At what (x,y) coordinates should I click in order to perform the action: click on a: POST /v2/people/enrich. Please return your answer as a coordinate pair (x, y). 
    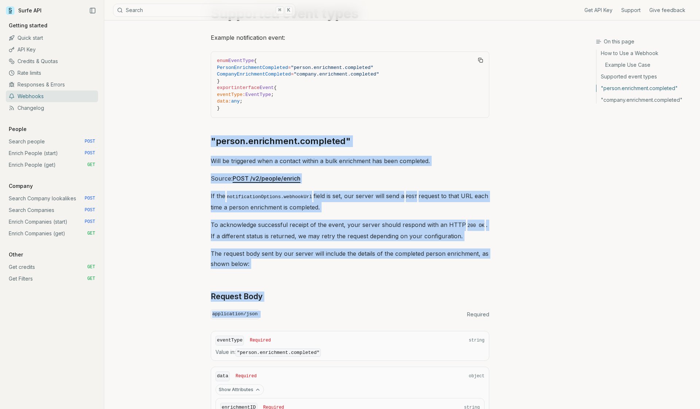
    Looking at the image, I should click on (267, 178).